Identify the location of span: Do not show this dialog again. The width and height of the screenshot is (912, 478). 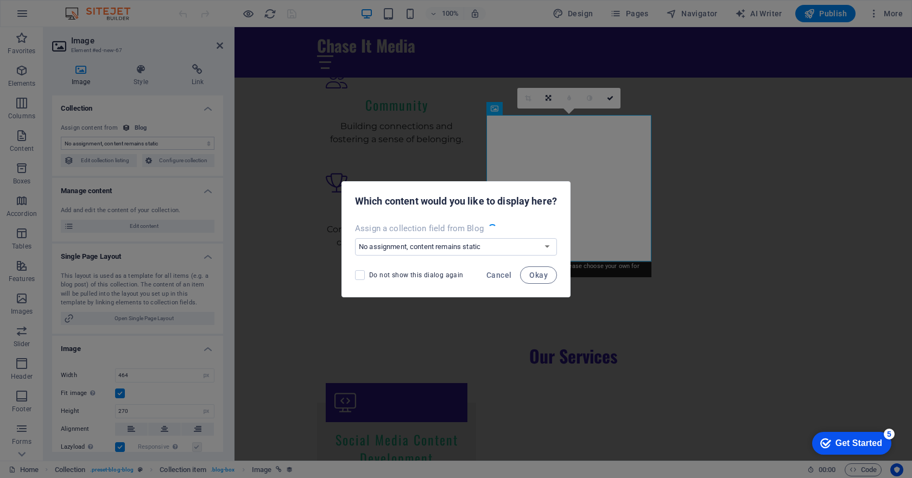
(416, 275).